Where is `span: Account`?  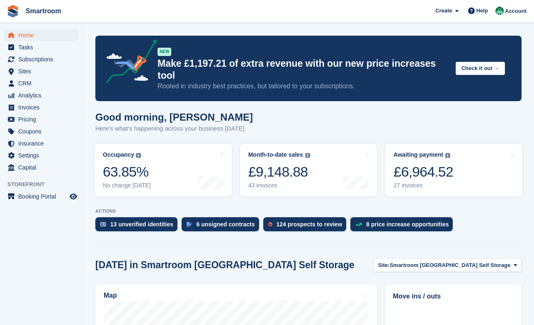
span: Account is located at coordinates (515, 11).